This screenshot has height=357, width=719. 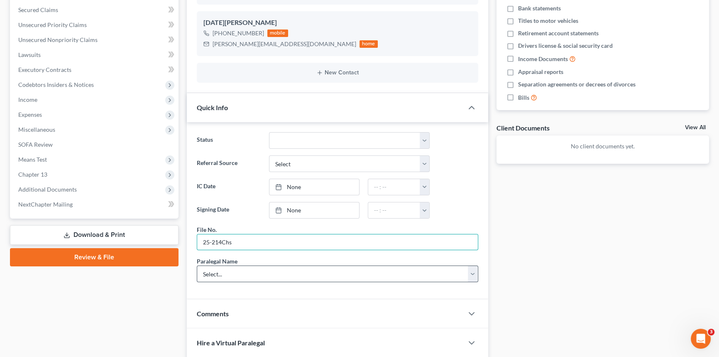 I want to click on span: Bills, so click(x=524, y=98).